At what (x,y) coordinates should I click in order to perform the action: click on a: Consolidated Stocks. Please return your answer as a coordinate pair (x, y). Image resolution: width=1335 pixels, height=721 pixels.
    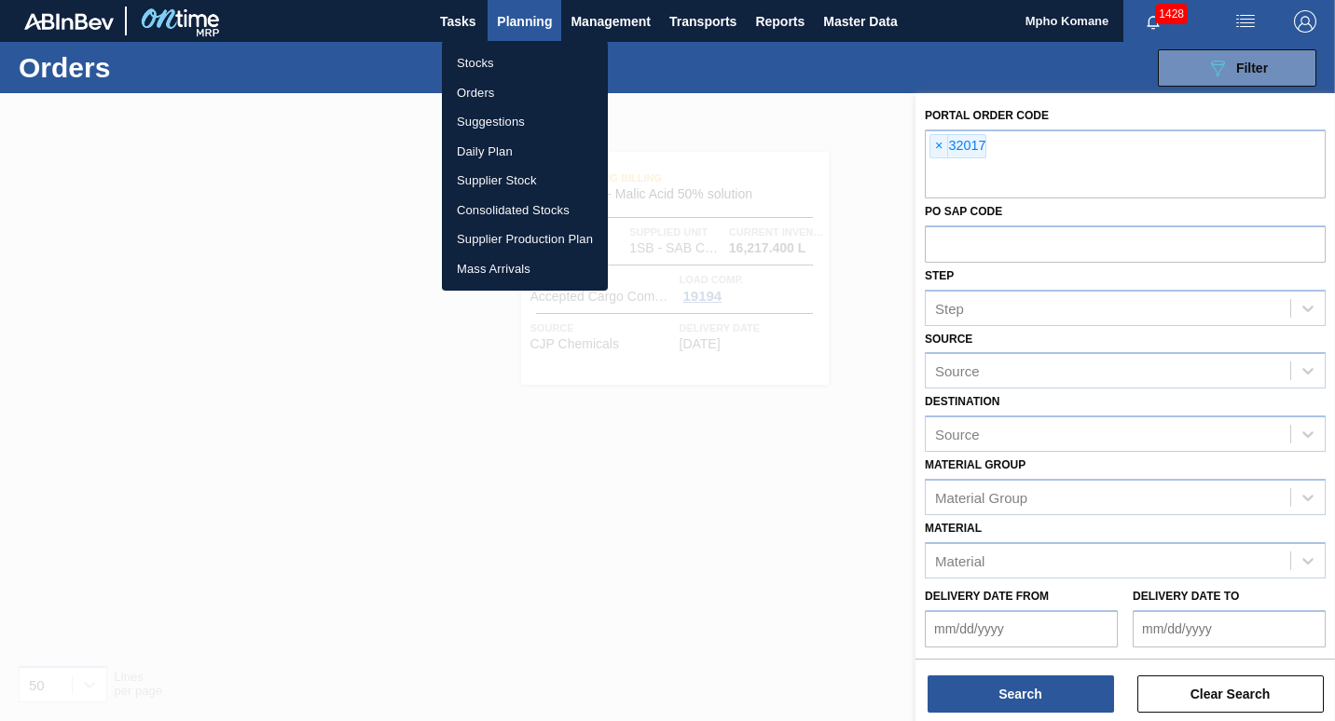
    Looking at the image, I should click on (525, 211).